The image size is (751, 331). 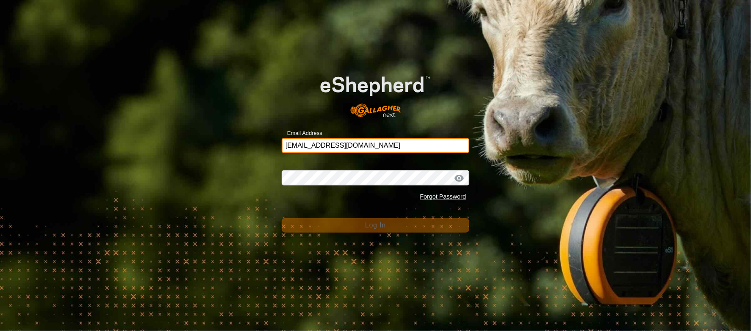 What do you see at coordinates (443, 196) in the screenshot?
I see `a: Forgot Password` at bounding box center [443, 196].